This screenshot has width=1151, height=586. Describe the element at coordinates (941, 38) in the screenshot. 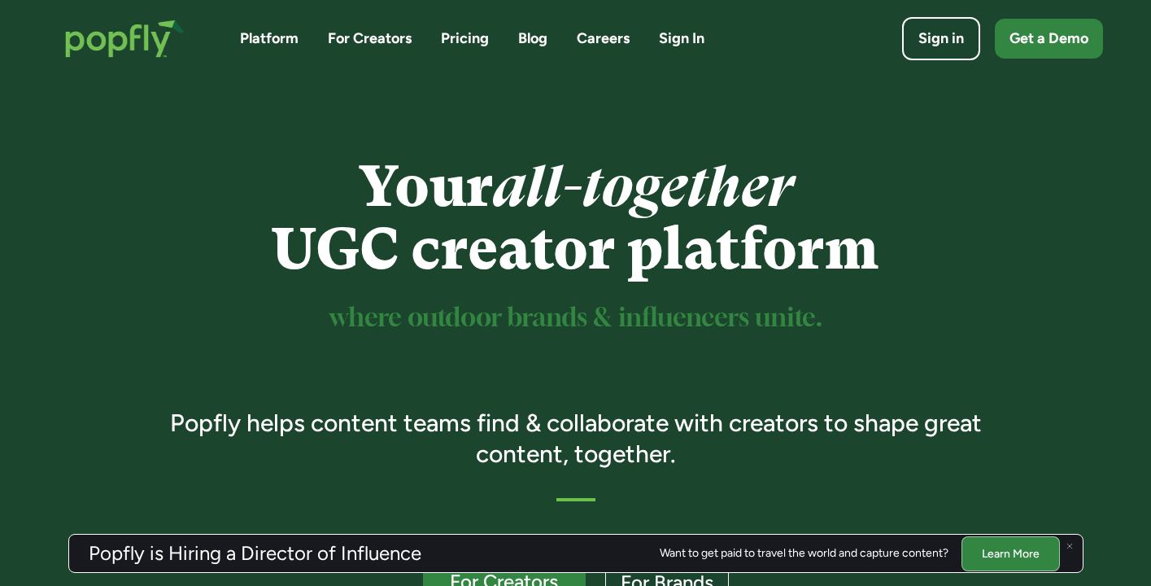

I see `div: Sign in` at that location.